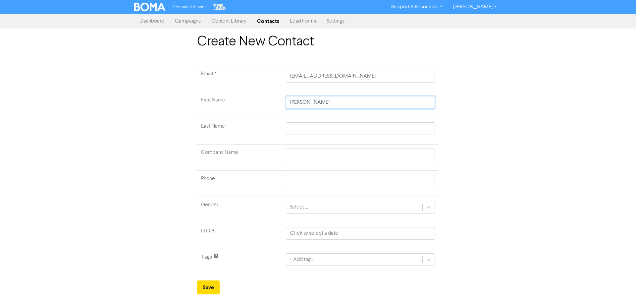  I want to click on td: Last Name, so click(240, 131).